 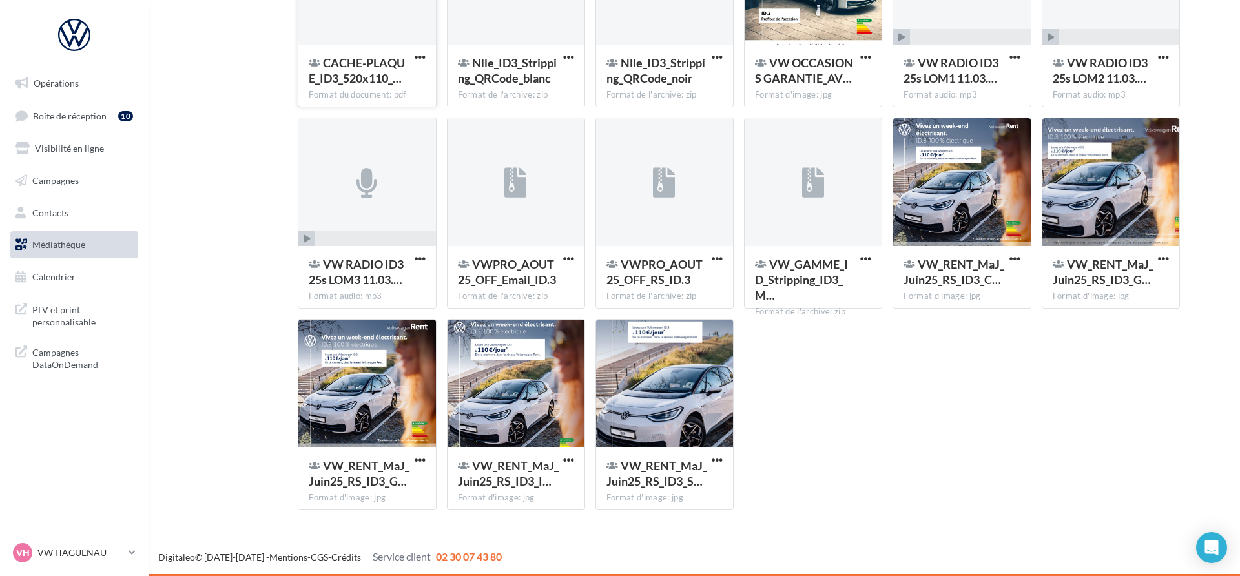 I want to click on a: PLV et print personnalisable, so click(x=74, y=315).